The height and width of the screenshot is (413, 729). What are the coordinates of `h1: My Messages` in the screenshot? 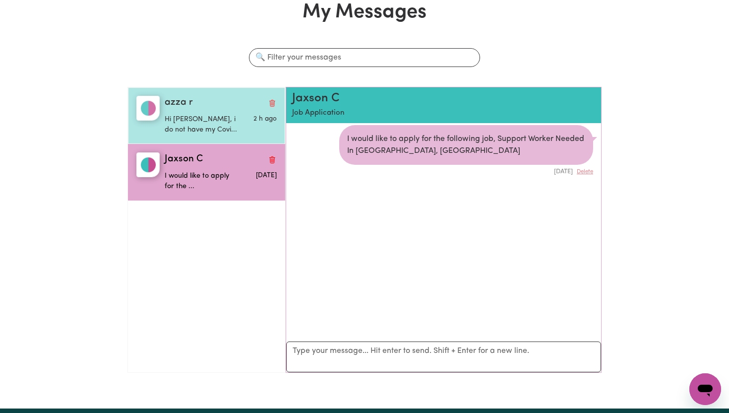 It's located at (364, 12).